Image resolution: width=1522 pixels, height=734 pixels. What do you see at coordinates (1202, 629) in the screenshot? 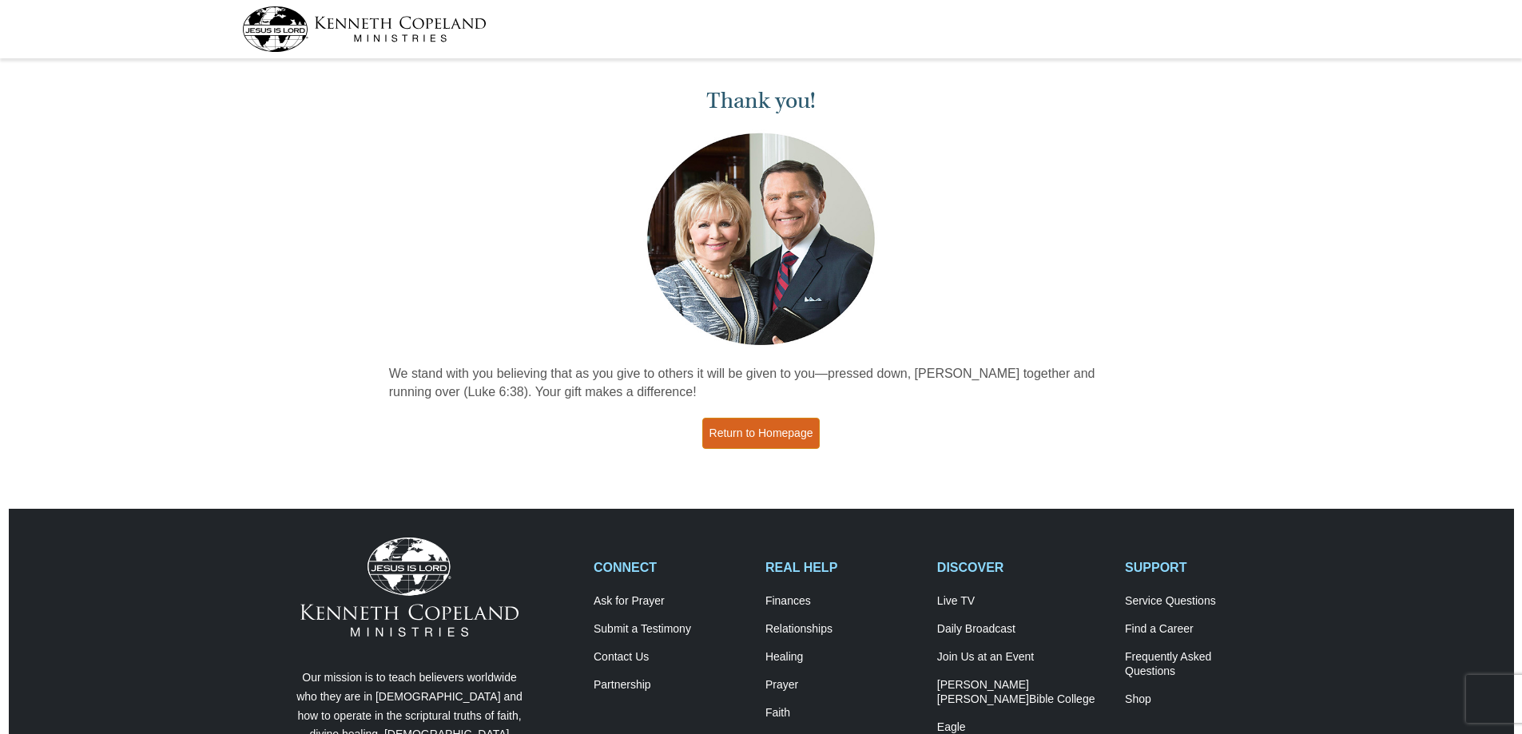
I see `a: Find a Career` at bounding box center [1202, 629].